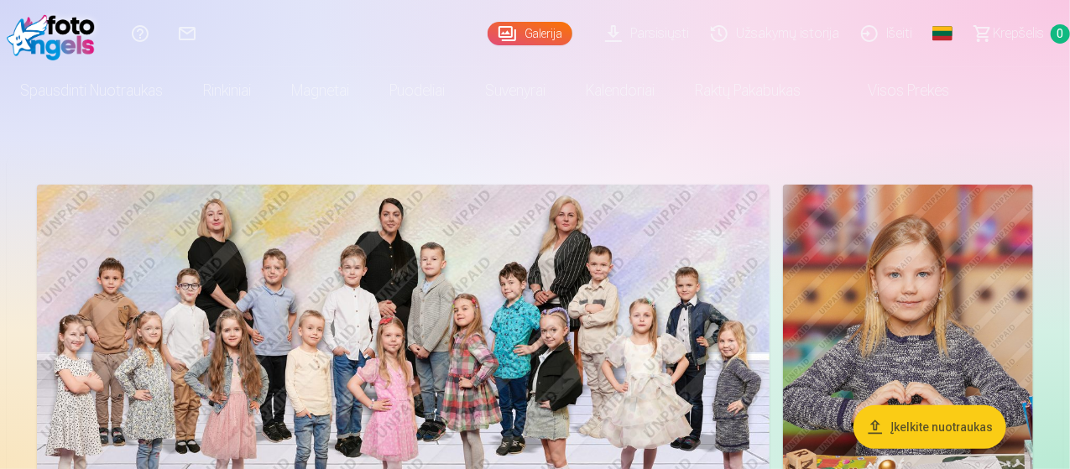 The width and height of the screenshot is (1070, 469). Describe the element at coordinates (1060, 34) in the screenshot. I see `span: 0` at that location.